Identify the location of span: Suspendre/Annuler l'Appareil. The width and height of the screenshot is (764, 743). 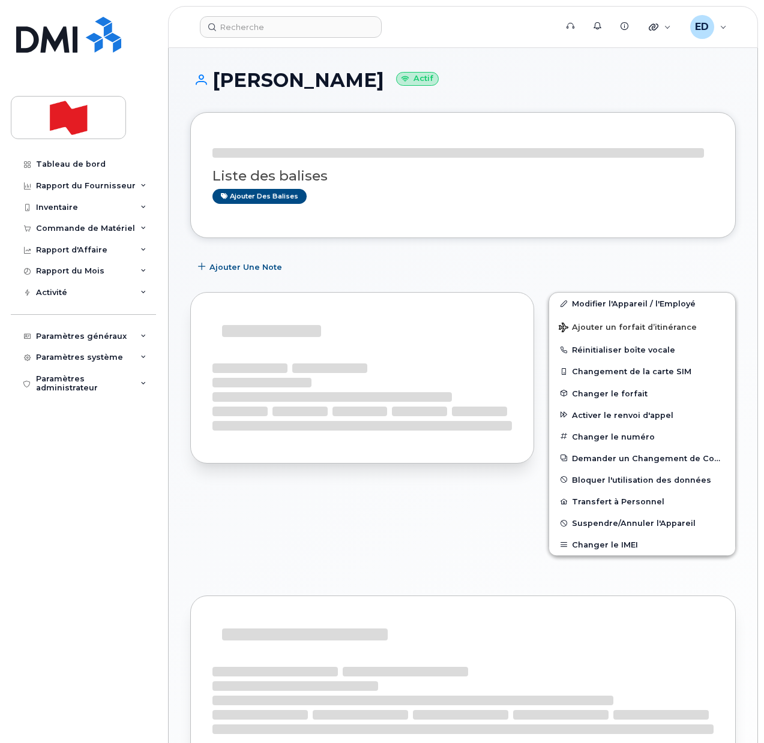
(634, 523).